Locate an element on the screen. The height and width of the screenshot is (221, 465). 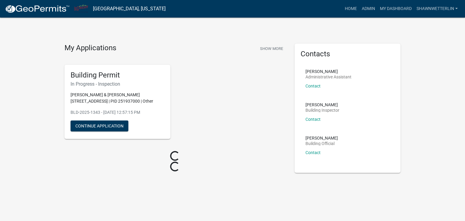
h6: In Progress - Inspection is located at coordinates (117, 84).